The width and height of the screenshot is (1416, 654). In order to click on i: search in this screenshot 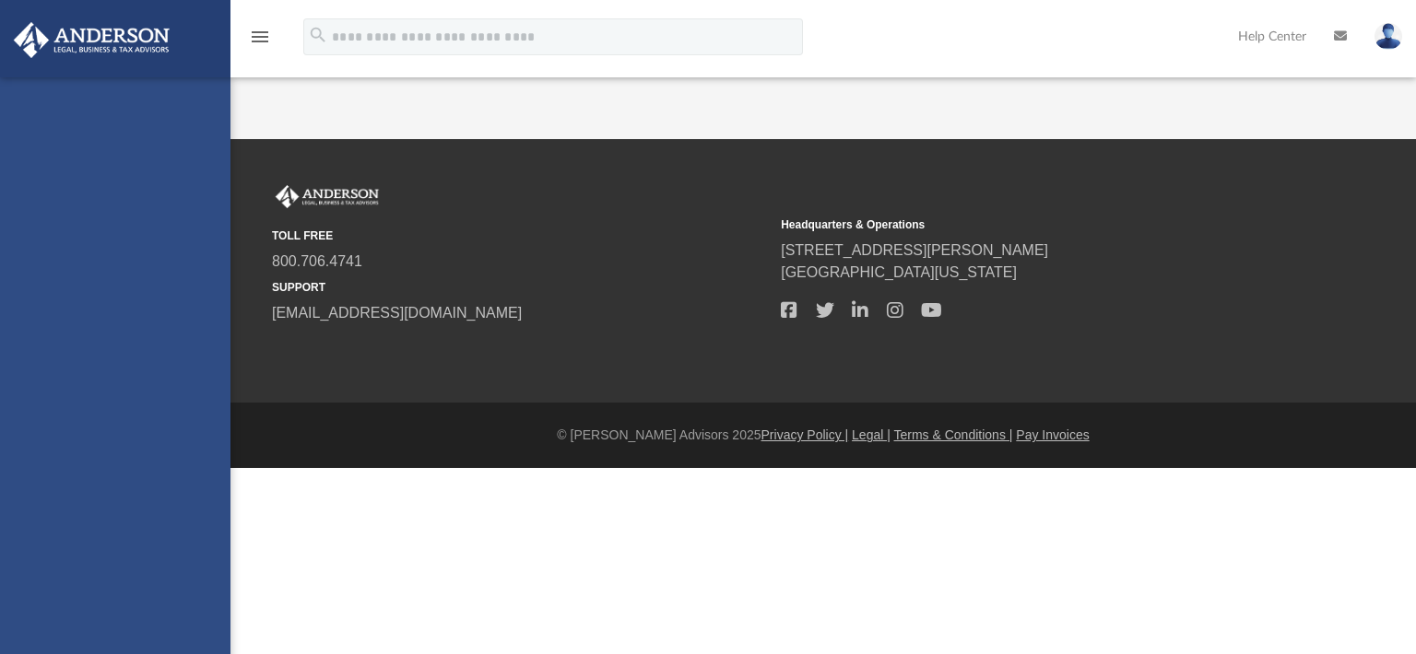, I will do `click(318, 35)`.